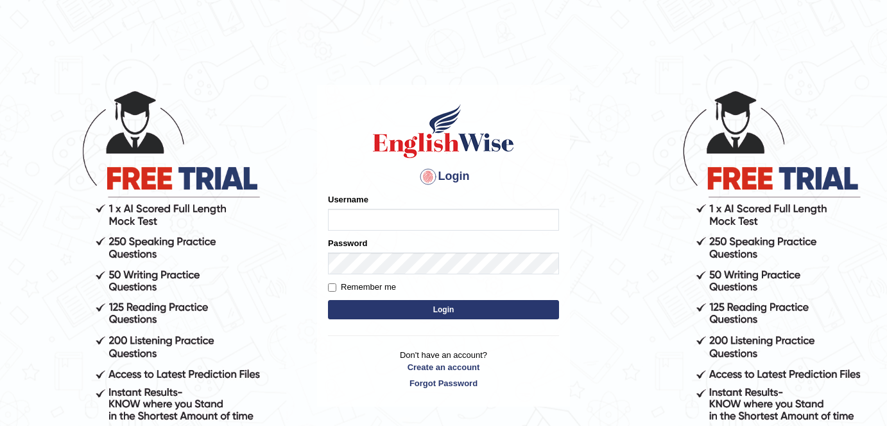 The image size is (887, 426). What do you see at coordinates (332, 287) in the screenshot?
I see `input: Remember me` at bounding box center [332, 287].